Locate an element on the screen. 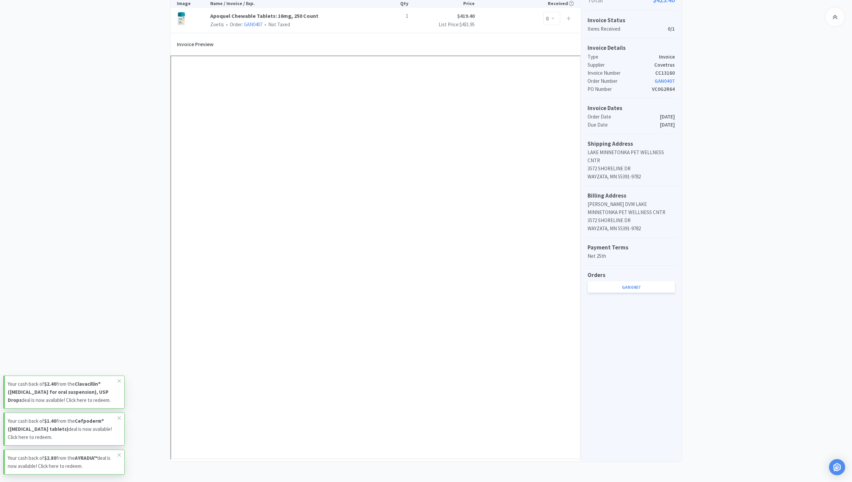 The image size is (852, 482). p: Supplier is located at coordinates (621, 65).